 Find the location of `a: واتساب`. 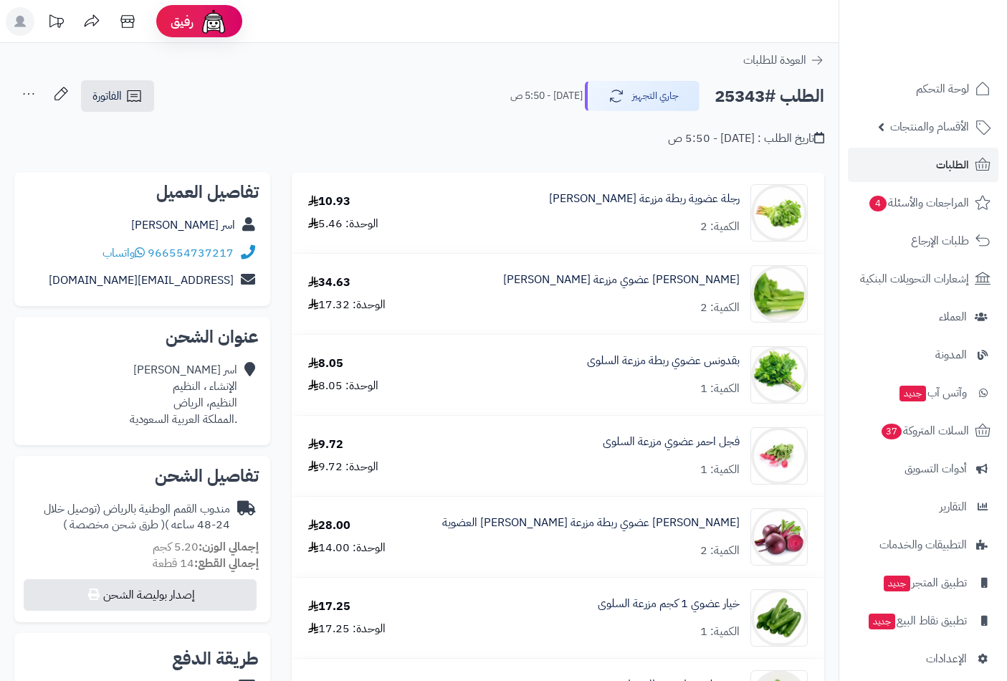

a: واتساب is located at coordinates (123, 253).